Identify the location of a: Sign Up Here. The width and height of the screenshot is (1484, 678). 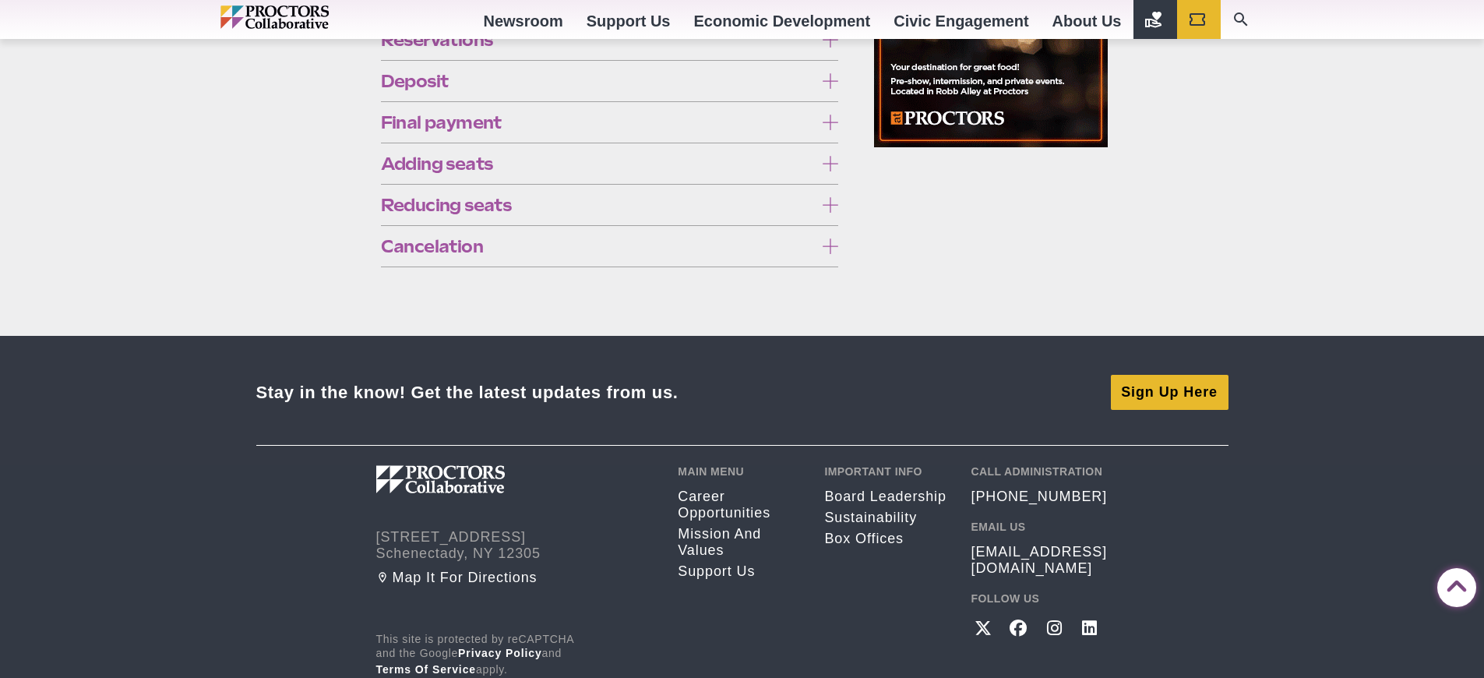
(1169, 392).